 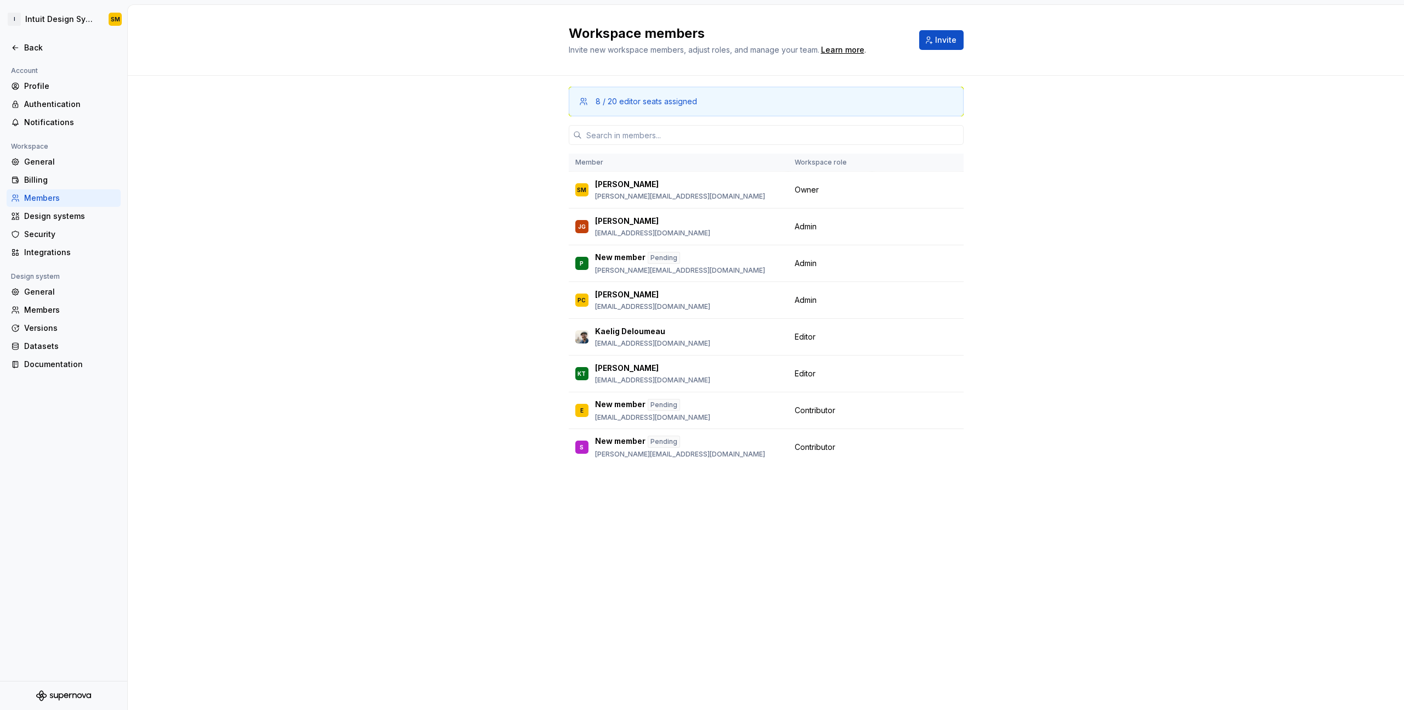 I want to click on span: Invite, so click(x=946, y=40).